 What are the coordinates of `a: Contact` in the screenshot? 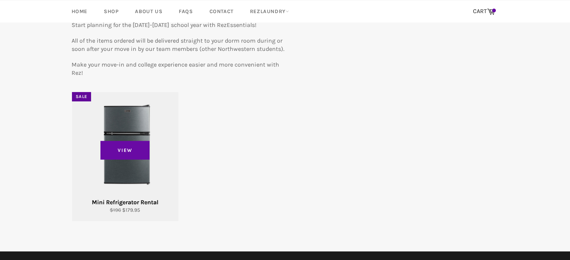 It's located at (221, 11).